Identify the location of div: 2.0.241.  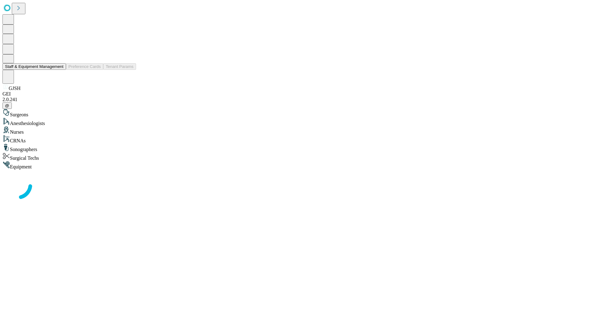
(297, 99).